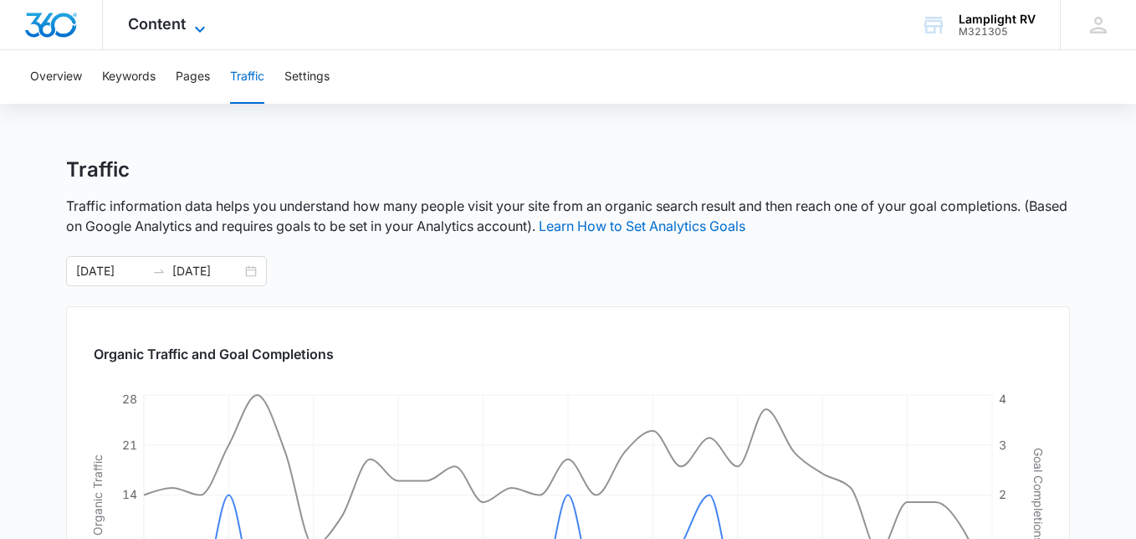 This screenshot has width=1136, height=539. I want to click on span: swap-right, so click(159, 271).